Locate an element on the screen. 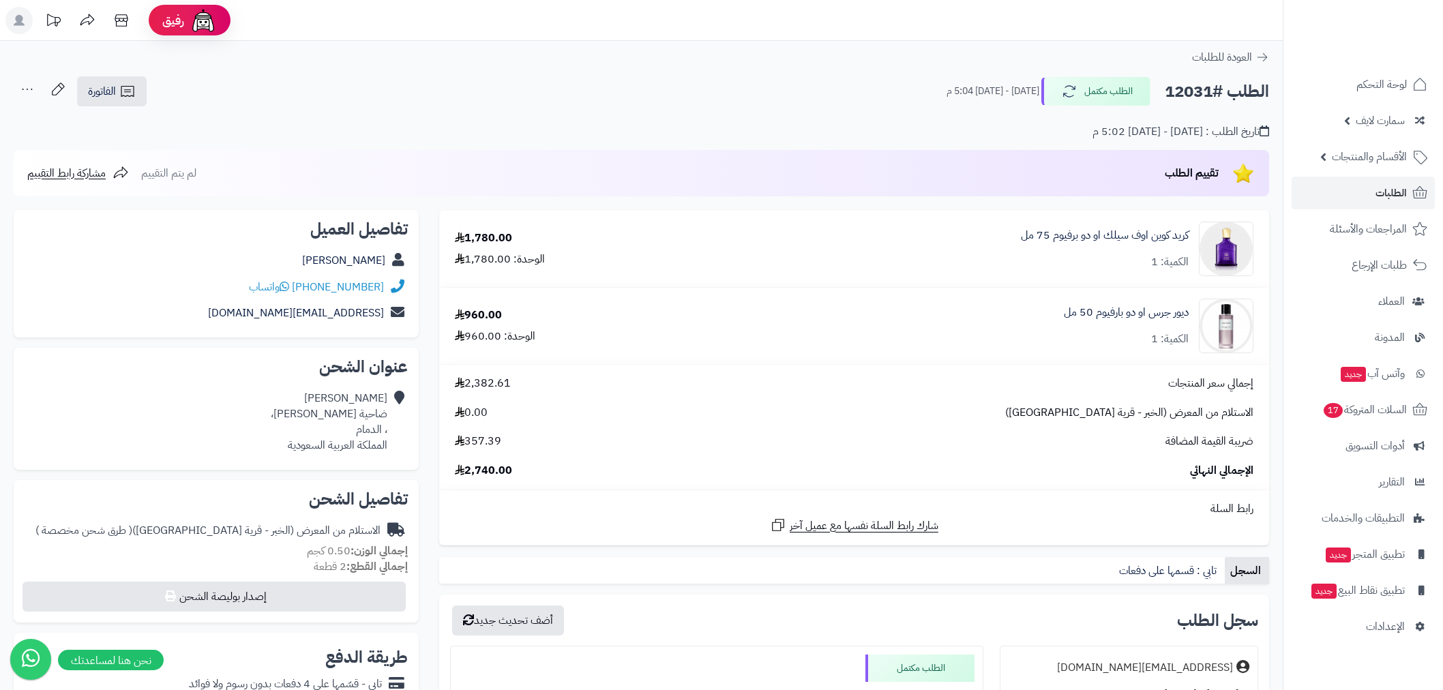 The width and height of the screenshot is (1443, 690). span: مشاركة رابط التقييم is located at coordinates (66, 173).